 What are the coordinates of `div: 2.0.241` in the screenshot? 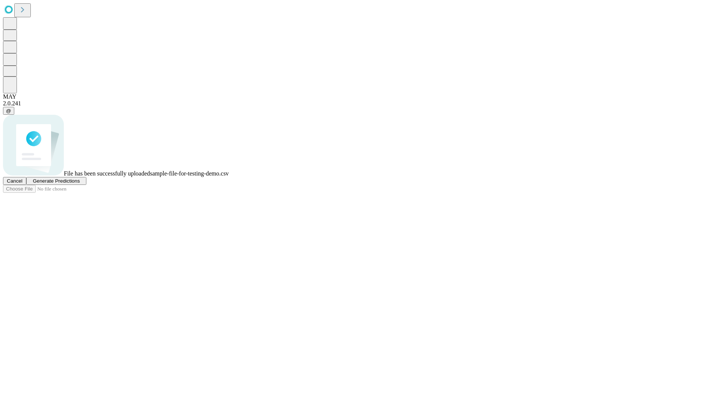 It's located at (360, 104).